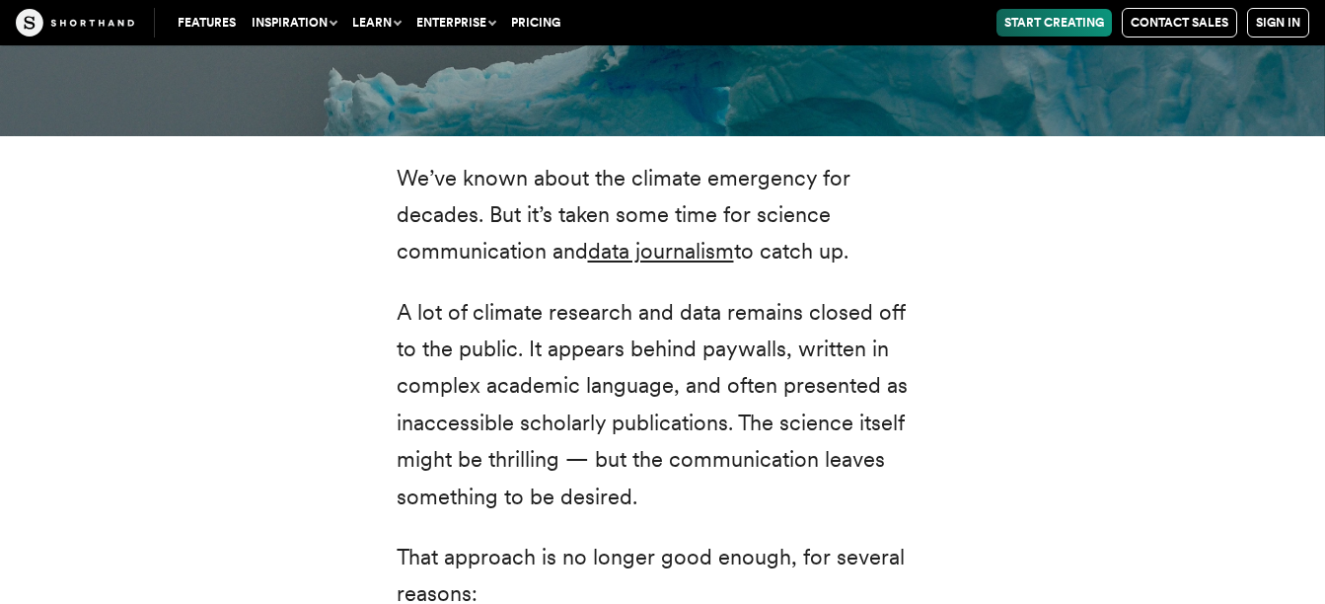 Image resolution: width=1325 pixels, height=604 pixels. What do you see at coordinates (75, 23) in the screenshot?
I see `img: The Craft` at bounding box center [75, 23].